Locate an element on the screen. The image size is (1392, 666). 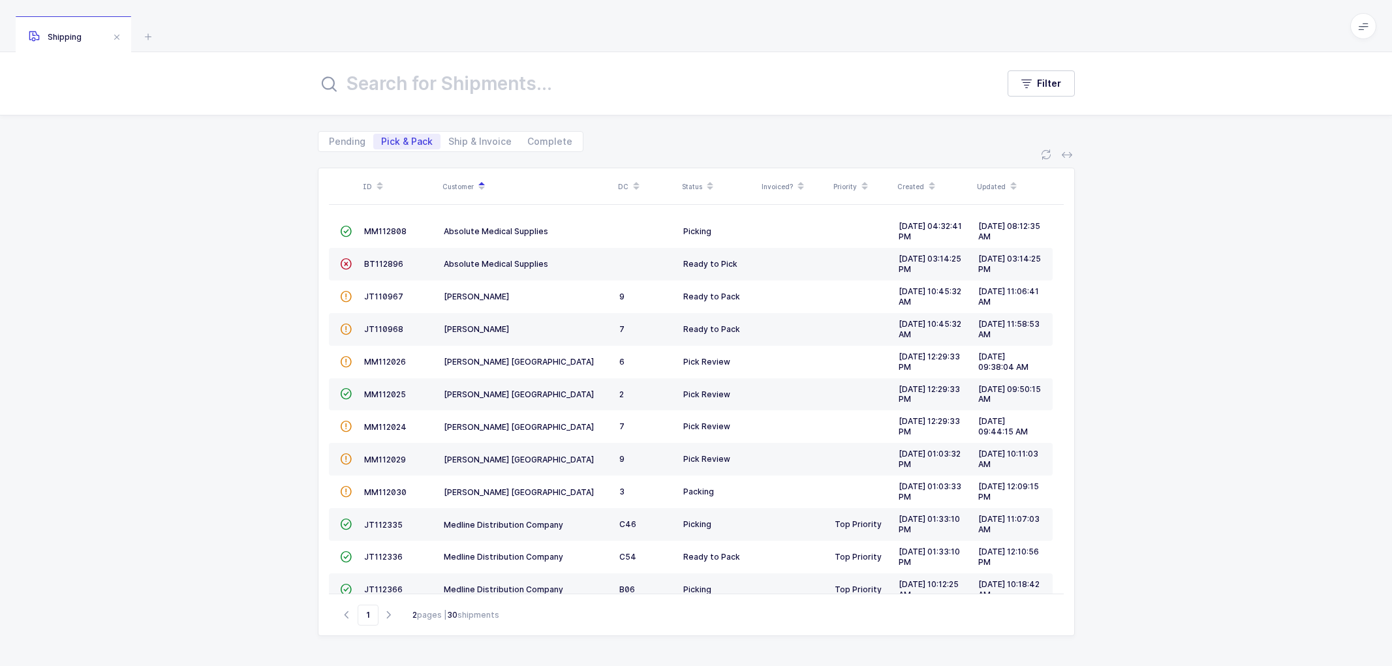
span: Pending is located at coordinates (347, 142).